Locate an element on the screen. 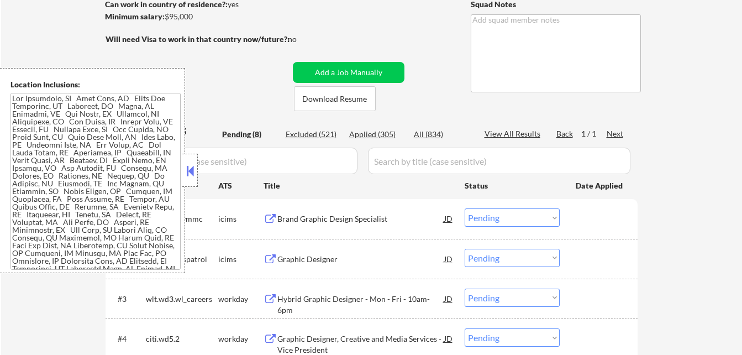  div: citi.wd5.2 is located at coordinates (182, 339).